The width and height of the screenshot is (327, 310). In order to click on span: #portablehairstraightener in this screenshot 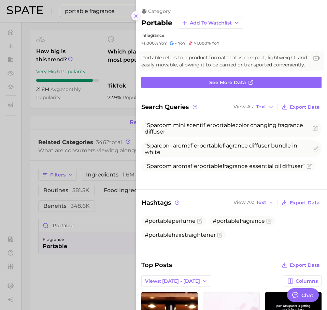, I will do `click(180, 235)`.